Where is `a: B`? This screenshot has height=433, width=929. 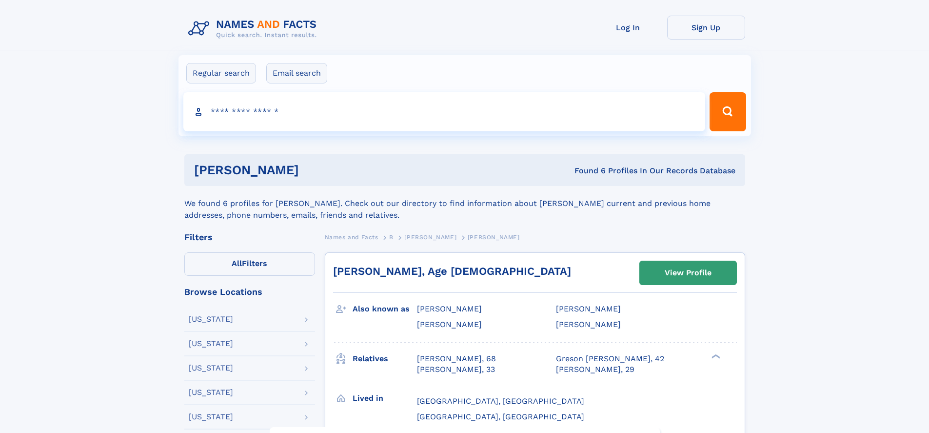
a: B is located at coordinates (391, 237).